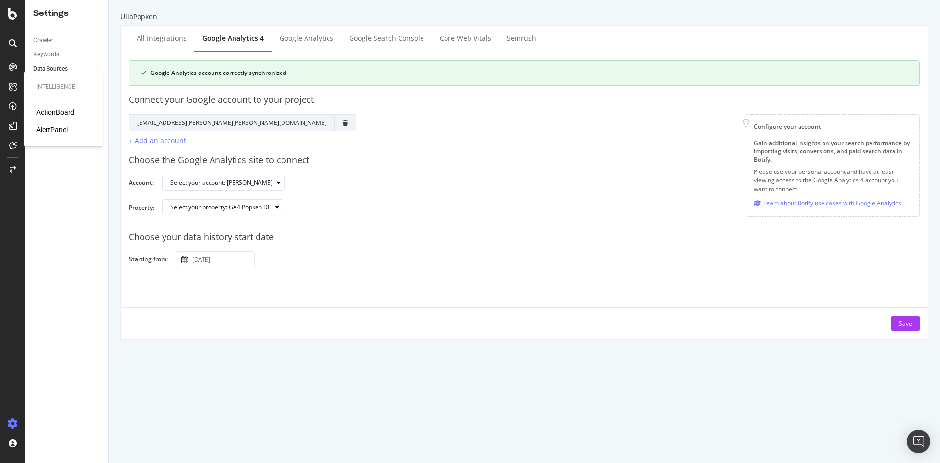 The height and width of the screenshot is (463, 940). Describe the element at coordinates (827, 203) in the screenshot. I see `div: Learn about Botify use cases with Google Analytics` at that location.